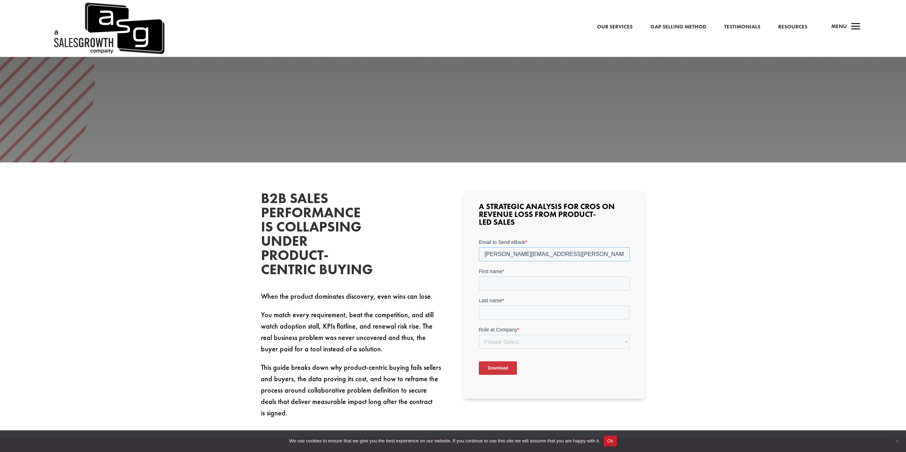 This screenshot has width=906, height=452. Describe the element at coordinates (352, 300) in the screenshot. I see `p: When the product dominates discovery, even wins can lose.` at that location.